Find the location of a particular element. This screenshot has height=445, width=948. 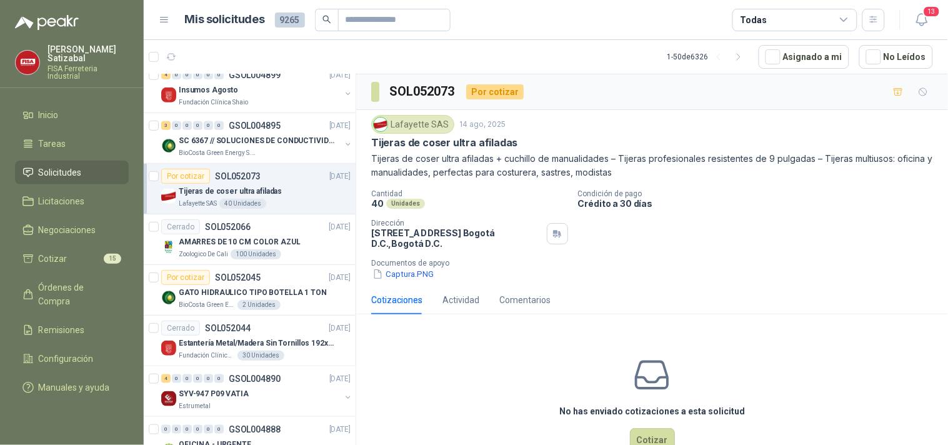

p: AMARRES DE 10 CM COLOR AZUL is located at coordinates (239, 242).